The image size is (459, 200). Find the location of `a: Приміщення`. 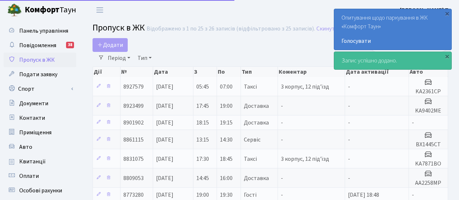

a: Приміщення is located at coordinates (40, 132).